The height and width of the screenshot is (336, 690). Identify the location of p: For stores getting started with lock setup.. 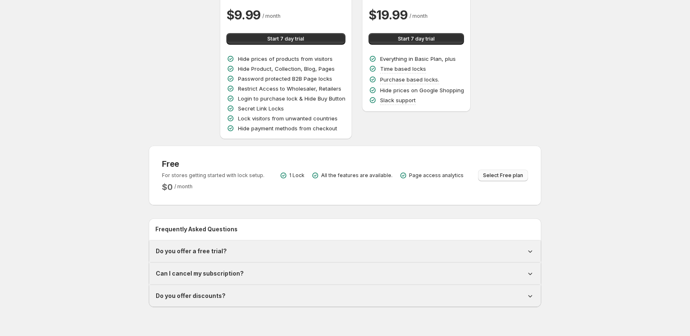
(213, 175).